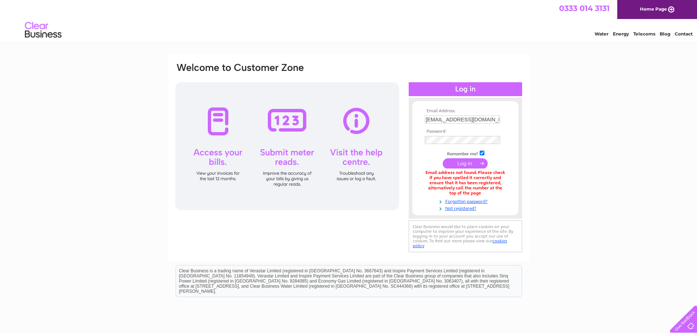 The image size is (697, 333). I want to click on a: Not registered?, so click(466, 208).